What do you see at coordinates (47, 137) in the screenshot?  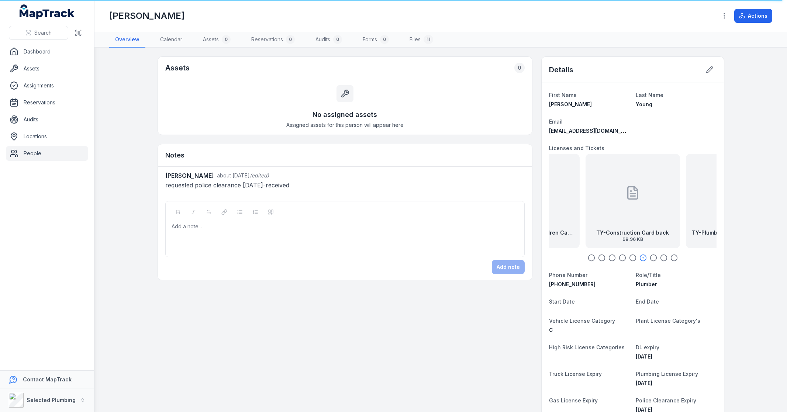 I see `a: Locations` at bounding box center [47, 137].